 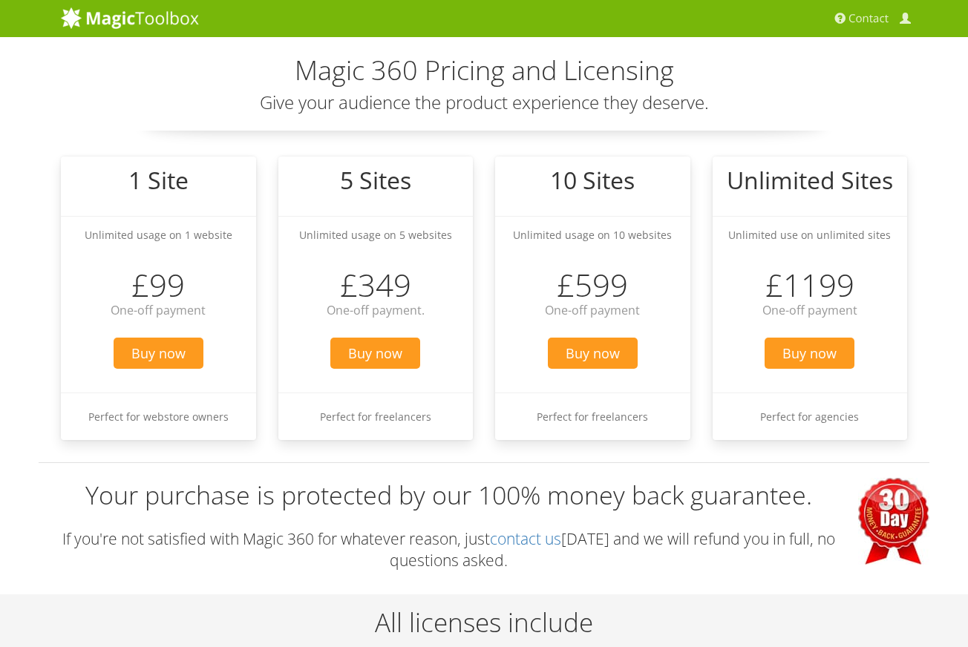 What do you see at coordinates (376, 310) in the screenshot?
I see `span: One-off payment.` at bounding box center [376, 310].